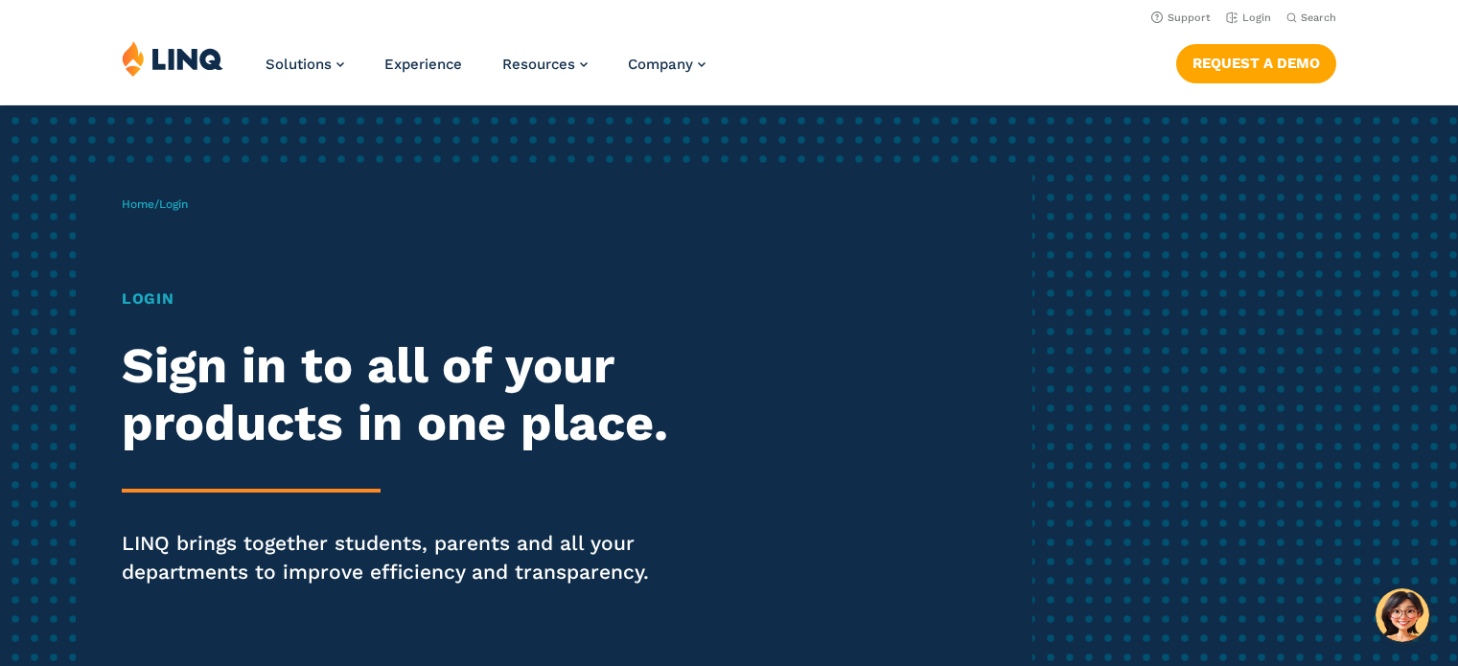 Image resolution: width=1458 pixels, height=666 pixels. I want to click on span: Experience, so click(423, 64).